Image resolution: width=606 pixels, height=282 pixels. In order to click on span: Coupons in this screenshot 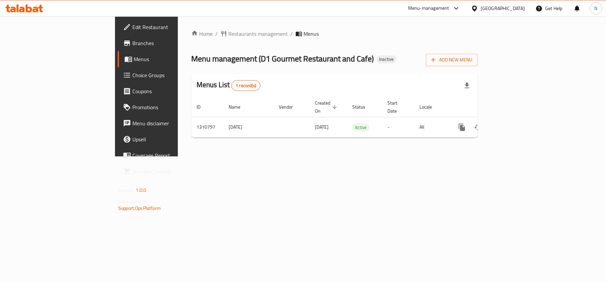, I will do `click(172, 91)`.